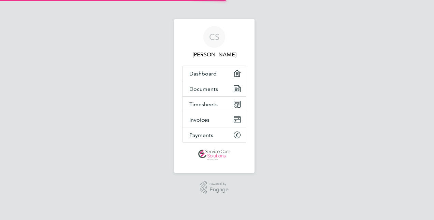 Image resolution: width=434 pixels, height=220 pixels. What do you see at coordinates (204, 104) in the screenshot?
I see `span: Timesheets` at bounding box center [204, 104].